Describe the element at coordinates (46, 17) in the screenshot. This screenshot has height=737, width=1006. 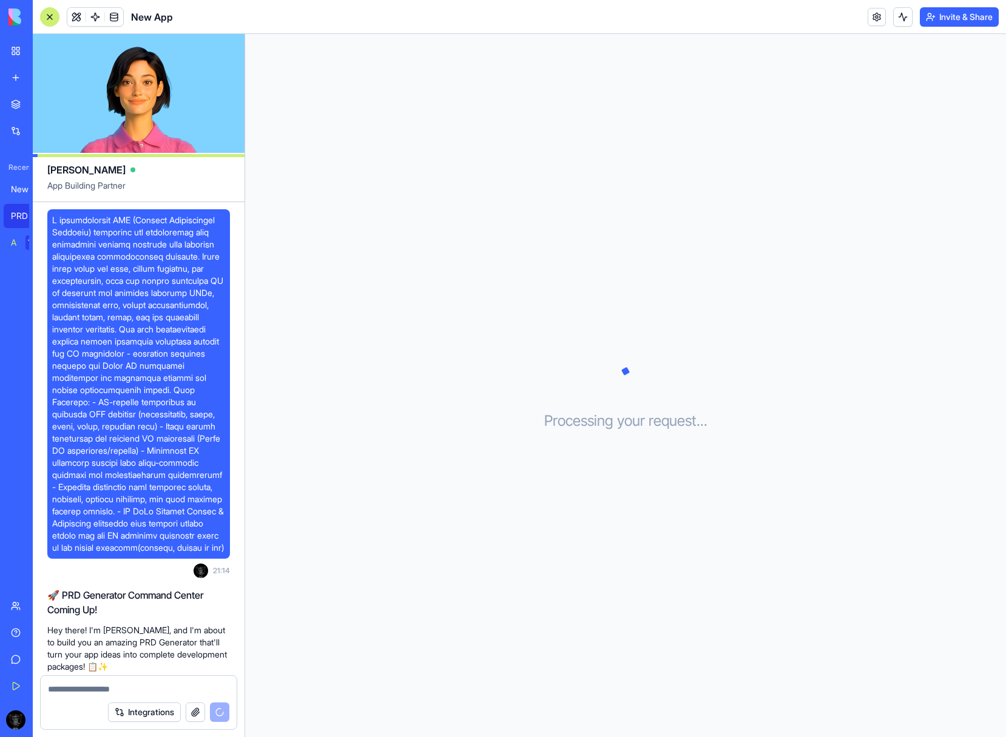
I see `img: logo` at that location.